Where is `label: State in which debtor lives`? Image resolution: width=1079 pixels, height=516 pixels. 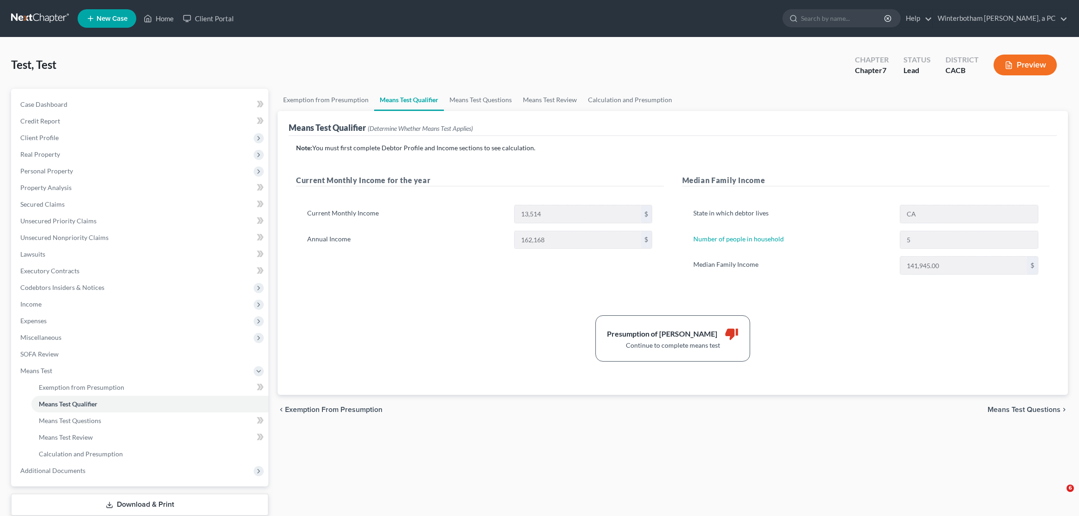
label: State in which debtor lives is located at coordinates (792, 214).